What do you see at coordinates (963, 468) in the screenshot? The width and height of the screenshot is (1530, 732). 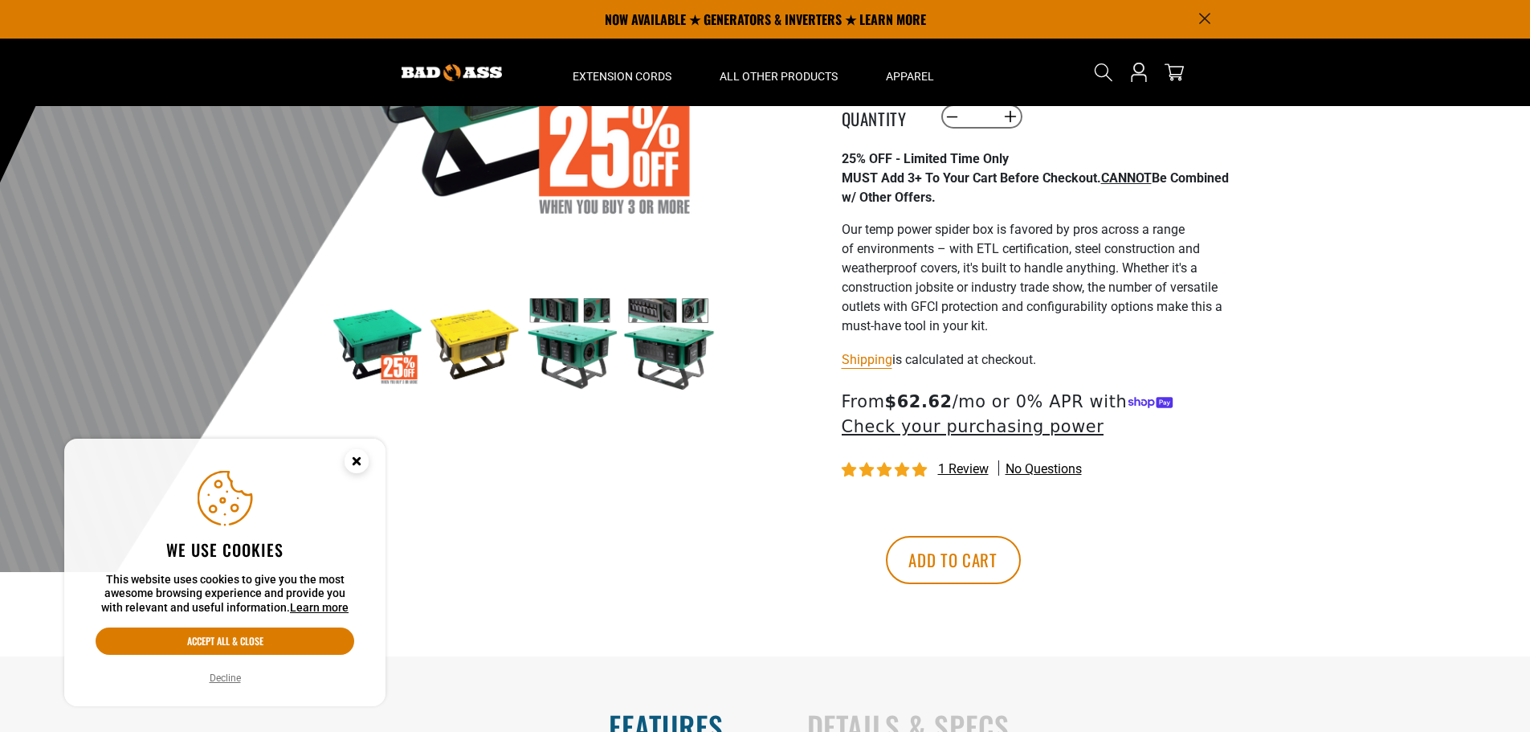 I see `span: 1 review` at bounding box center [963, 468].